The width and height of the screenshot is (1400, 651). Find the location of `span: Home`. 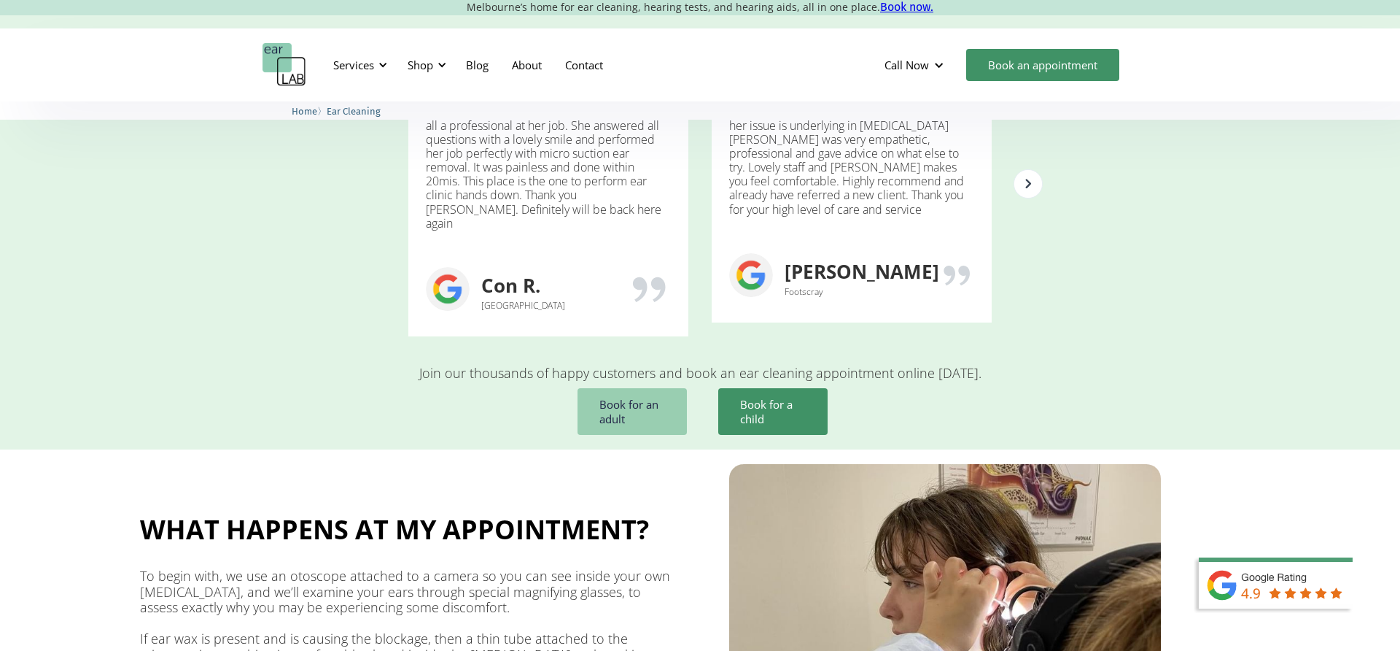

span: Home is located at coordinates (304, 111).